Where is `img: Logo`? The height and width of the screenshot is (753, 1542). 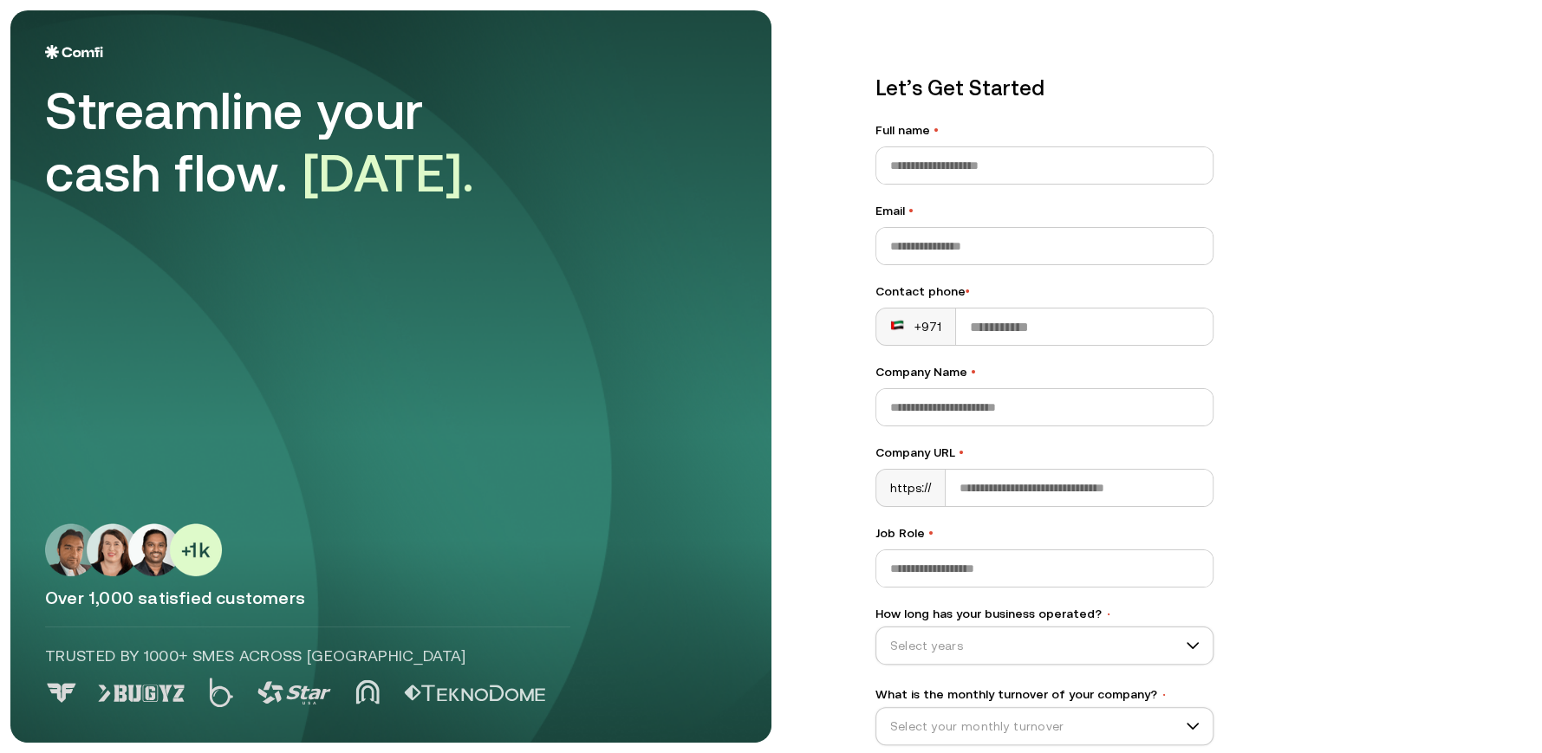 img: Logo is located at coordinates (74, 52).